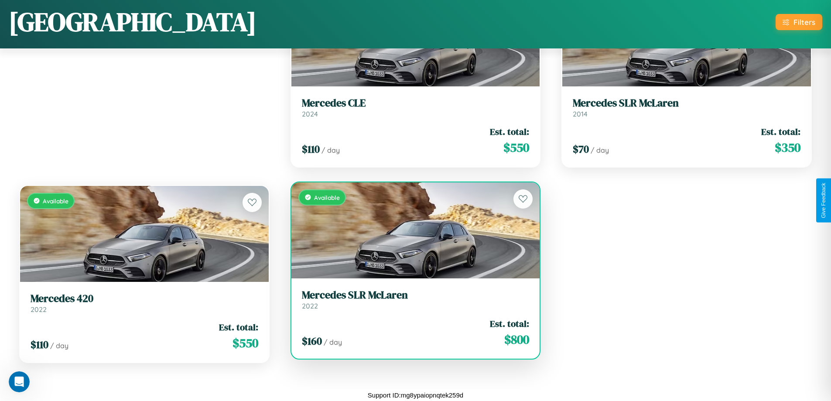 The width and height of the screenshot is (831, 401). Describe the element at coordinates (580, 114) in the screenshot. I see `span: 2014` at that location.